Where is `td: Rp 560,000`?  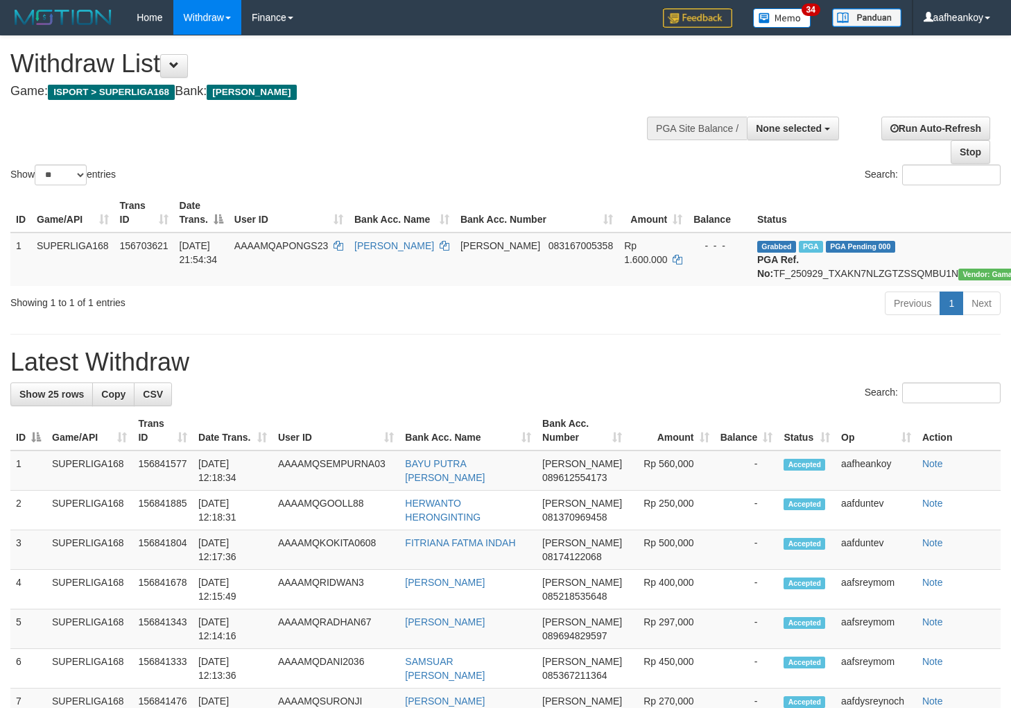 td: Rp 560,000 is located at coordinates (671, 470).